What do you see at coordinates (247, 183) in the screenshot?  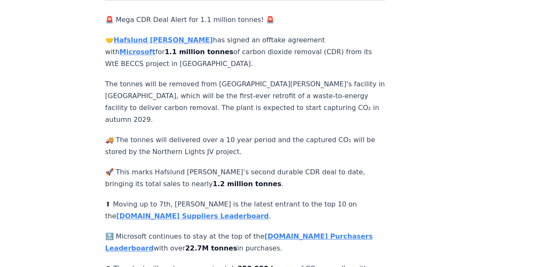 I see `strong: 1.2 million tonnes` at bounding box center [247, 183].